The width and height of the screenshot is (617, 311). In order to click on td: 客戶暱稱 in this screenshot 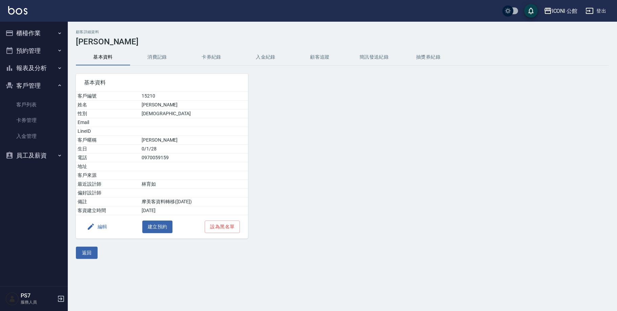, I will do `click(108, 140)`.